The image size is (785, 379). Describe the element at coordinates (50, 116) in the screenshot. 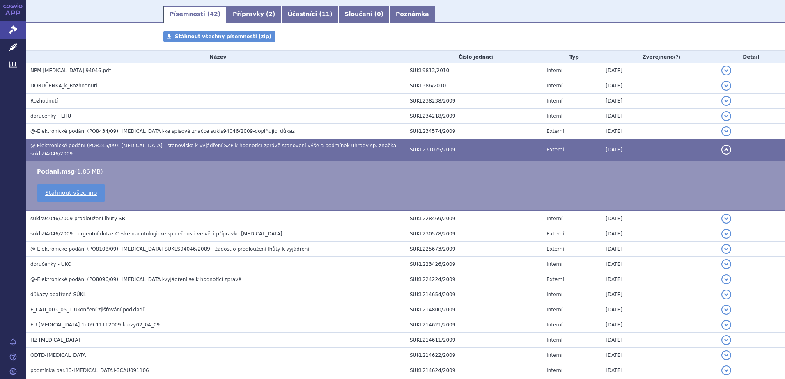

I see `span: doručenky - LHU` at that location.